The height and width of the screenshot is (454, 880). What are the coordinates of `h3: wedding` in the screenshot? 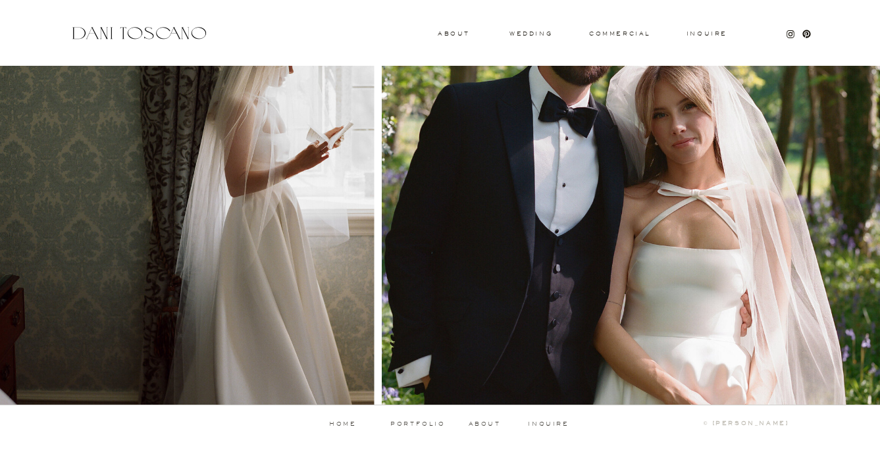 It's located at (531, 33).